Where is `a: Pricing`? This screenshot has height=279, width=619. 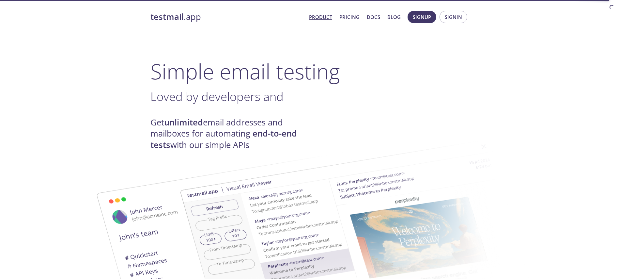
a: Pricing is located at coordinates (349, 17).